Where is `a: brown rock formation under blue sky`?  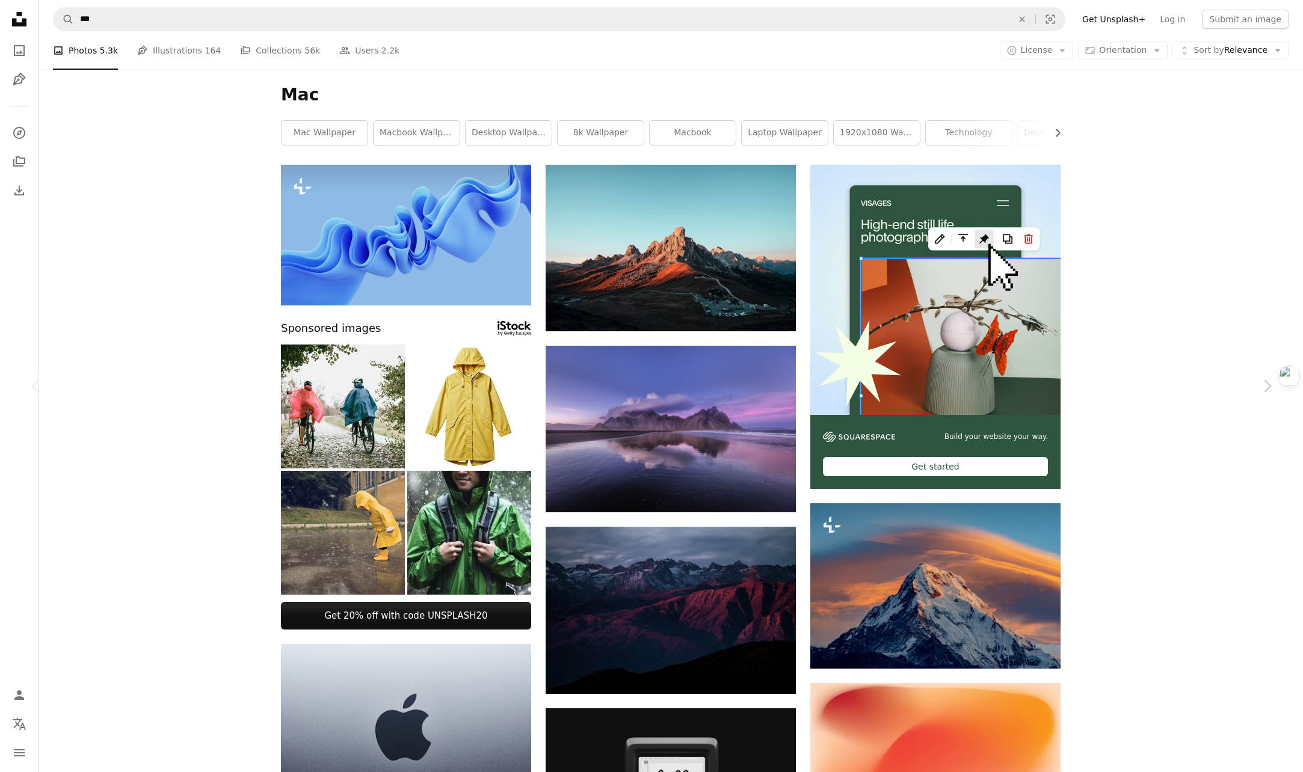
a: brown rock formation under blue sky is located at coordinates (671, 248).